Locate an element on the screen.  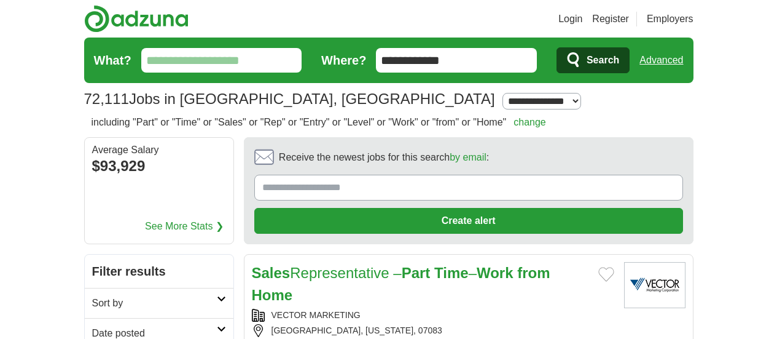
a: Login is located at coordinates (570, 19).